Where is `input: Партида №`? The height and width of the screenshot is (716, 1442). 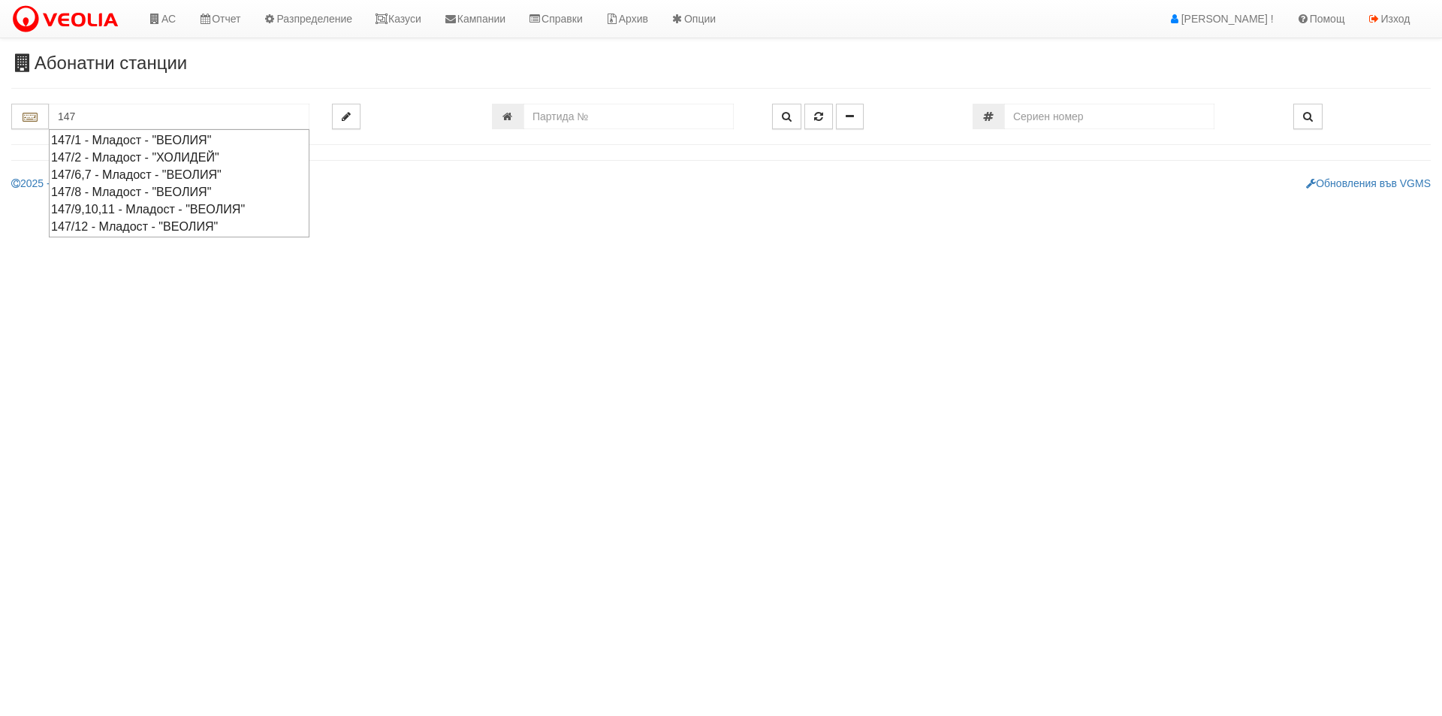 input: Партида № is located at coordinates (629, 116).